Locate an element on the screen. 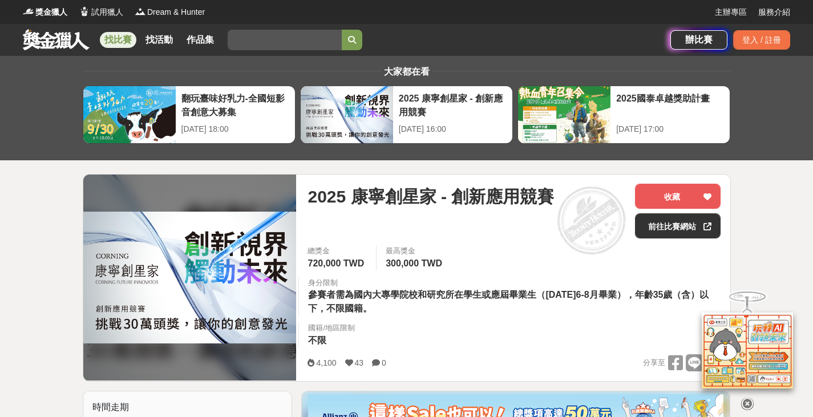 Image resolution: width=813 pixels, height=417 pixels. span: 0 is located at coordinates (384, 363).